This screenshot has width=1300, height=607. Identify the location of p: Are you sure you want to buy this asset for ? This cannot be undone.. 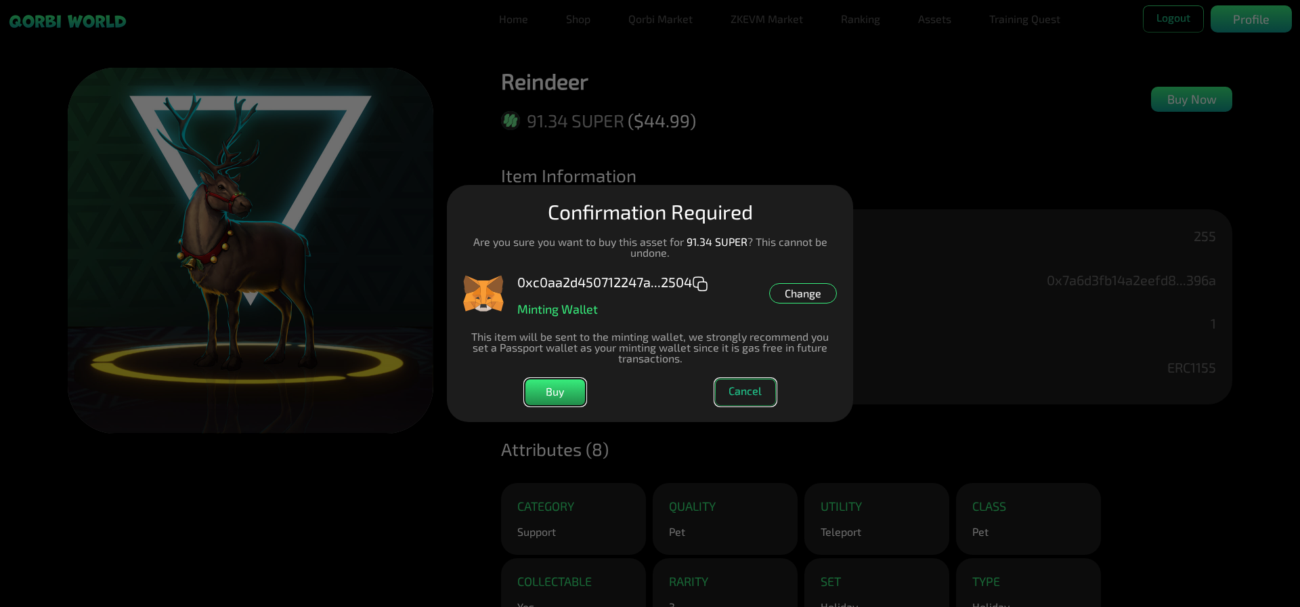
(650, 247).